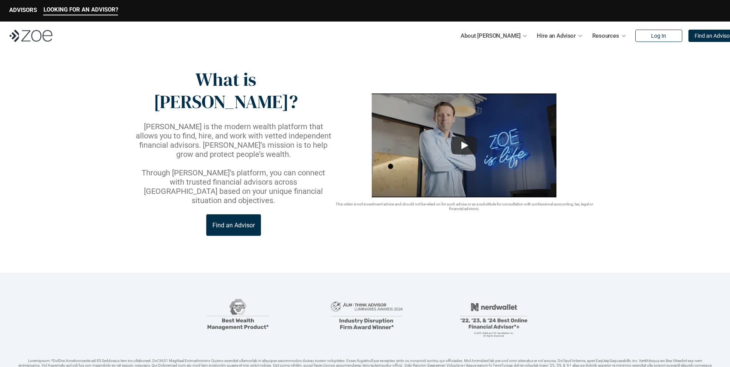 The width and height of the screenshot is (730, 367). What do you see at coordinates (81, 10) in the screenshot?
I see `p: LOOKING FOR AN ADVISOR?` at bounding box center [81, 10].